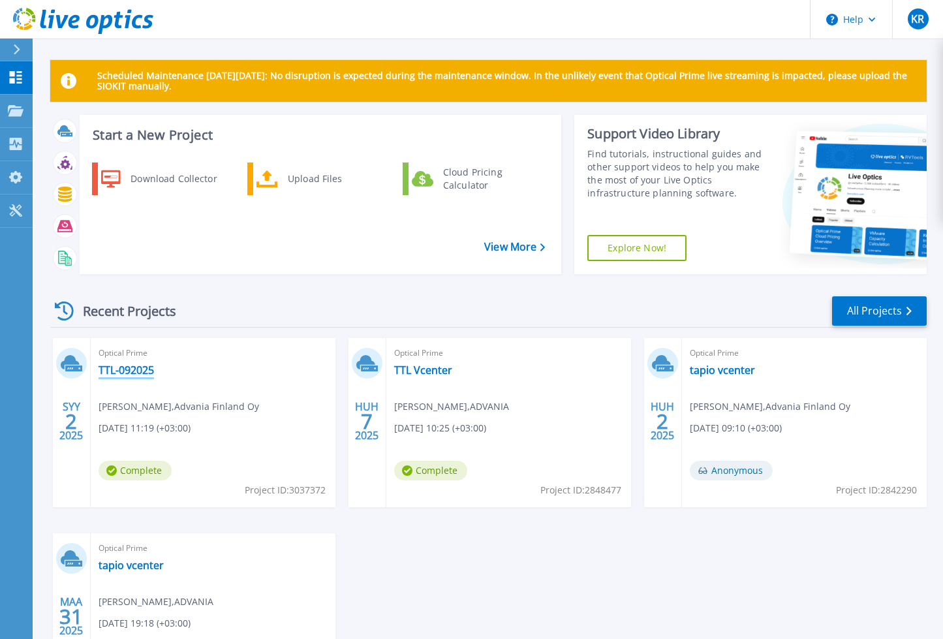  What do you see at coordinates (876, 490) in the screenshot?
I see `span: Project ID: 2842290` at bounding box center [876, 490].